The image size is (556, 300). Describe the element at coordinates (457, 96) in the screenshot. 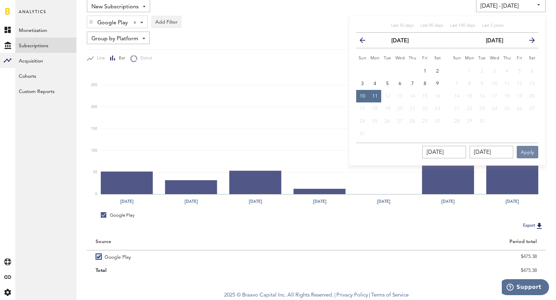

I see `span: 14` at that location.